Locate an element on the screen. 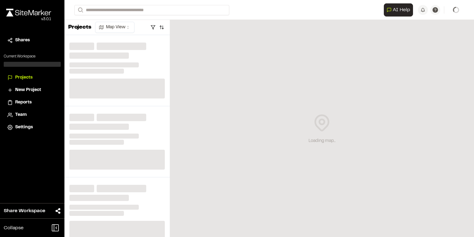 The image size is (474, 237). button: Open AI Assistant is located at coordinates (399, 10).